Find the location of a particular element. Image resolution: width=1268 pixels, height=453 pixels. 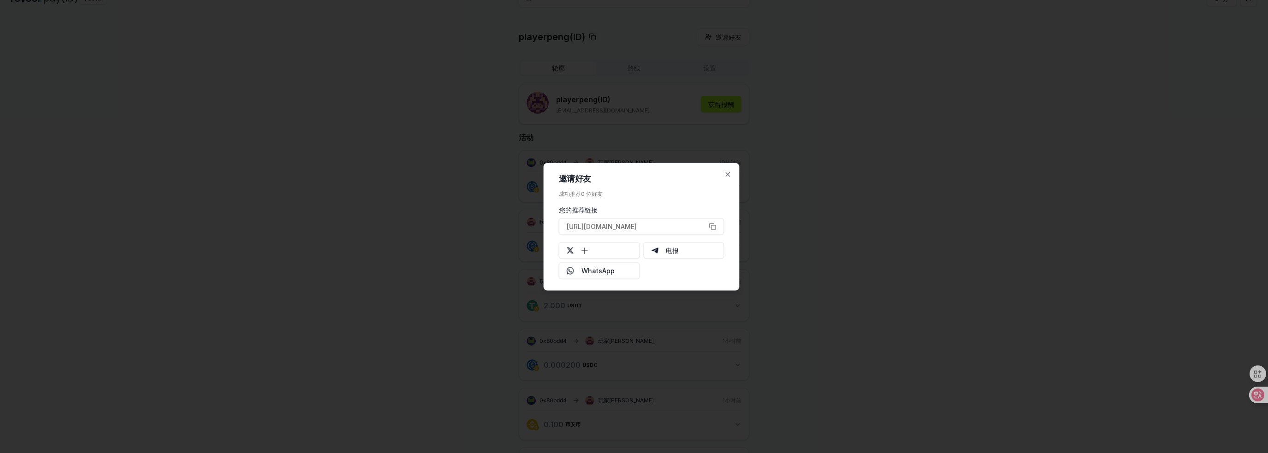

font: 十 is located at coordinates (585, 250).